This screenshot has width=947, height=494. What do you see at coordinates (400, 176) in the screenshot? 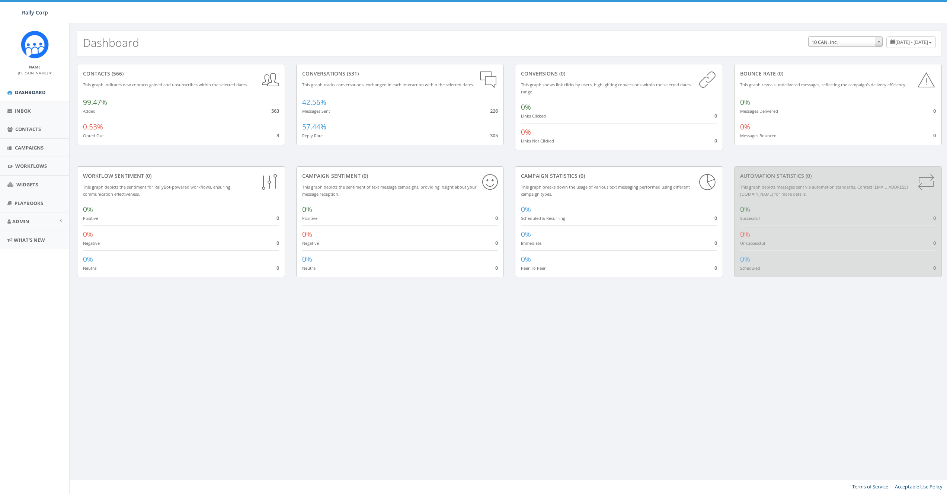
I see `div: Campaign Sentiment` at bounding box center [400, 176].